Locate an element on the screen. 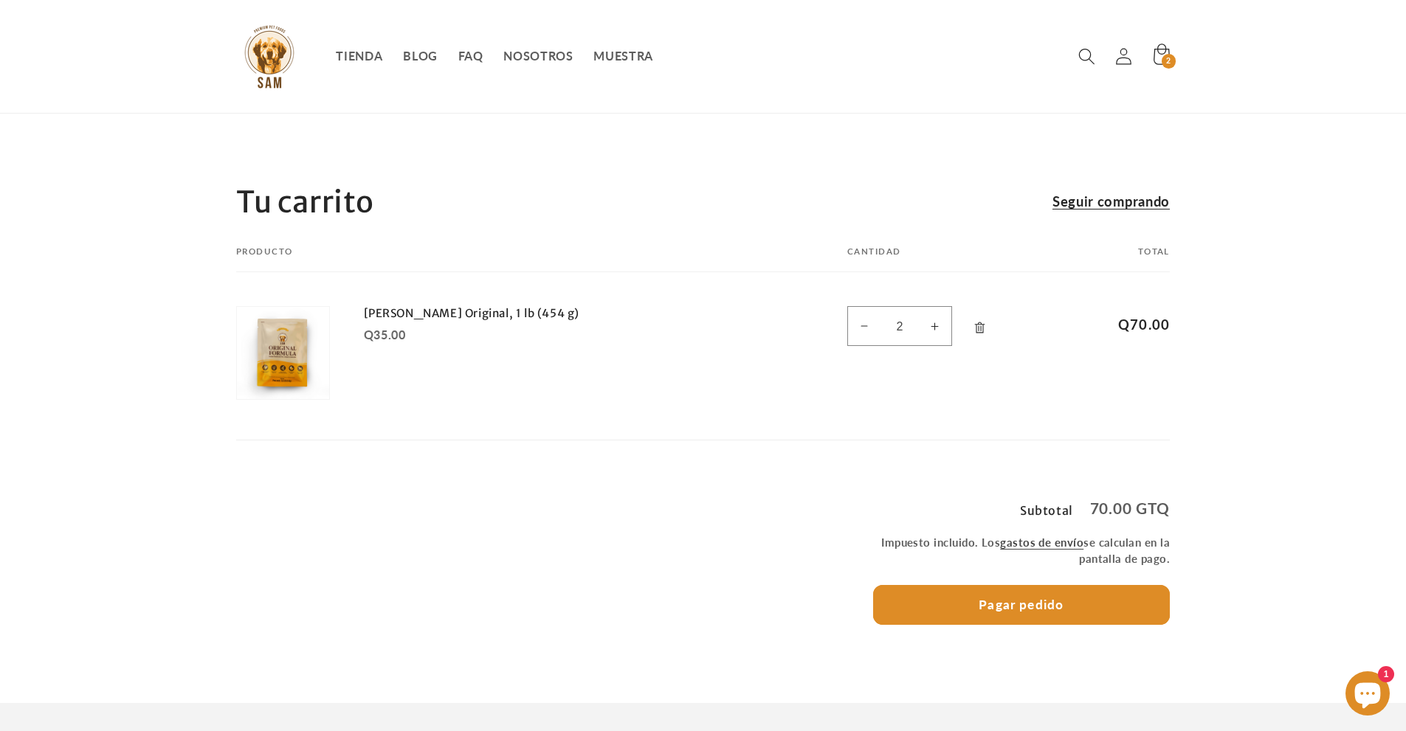  span: FAQ is located at coordinates (471, 56).